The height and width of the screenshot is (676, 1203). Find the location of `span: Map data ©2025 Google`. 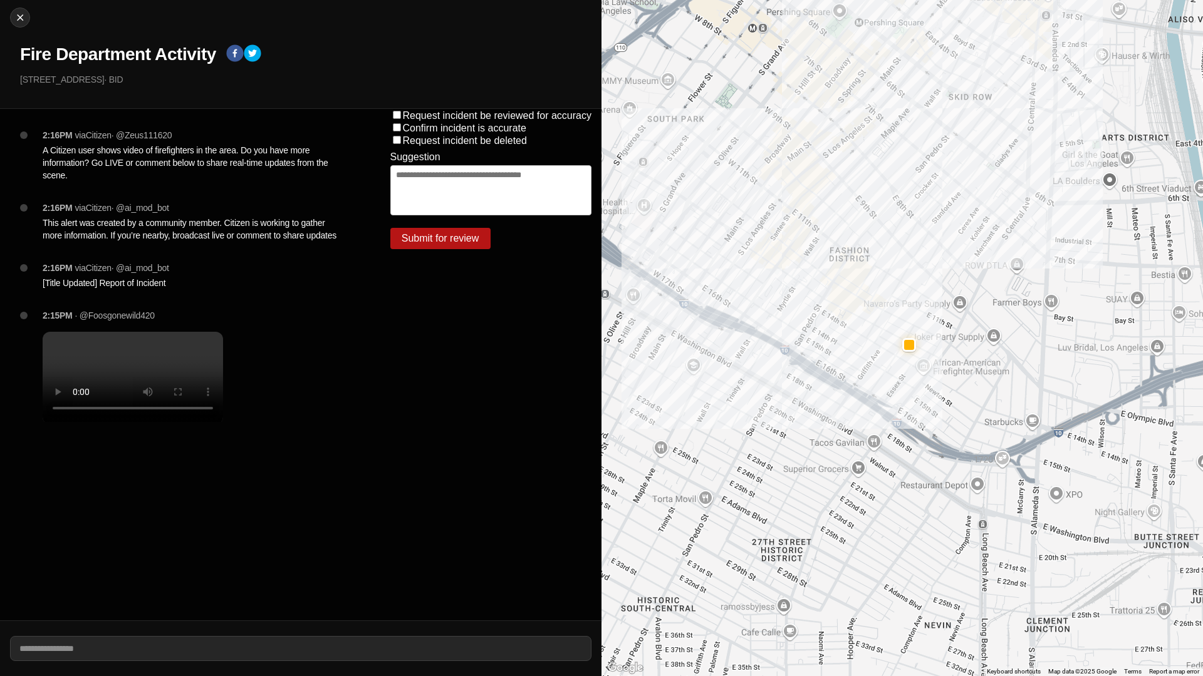

span: Map data ©2025 Google is located at coordinates (1082, 671).